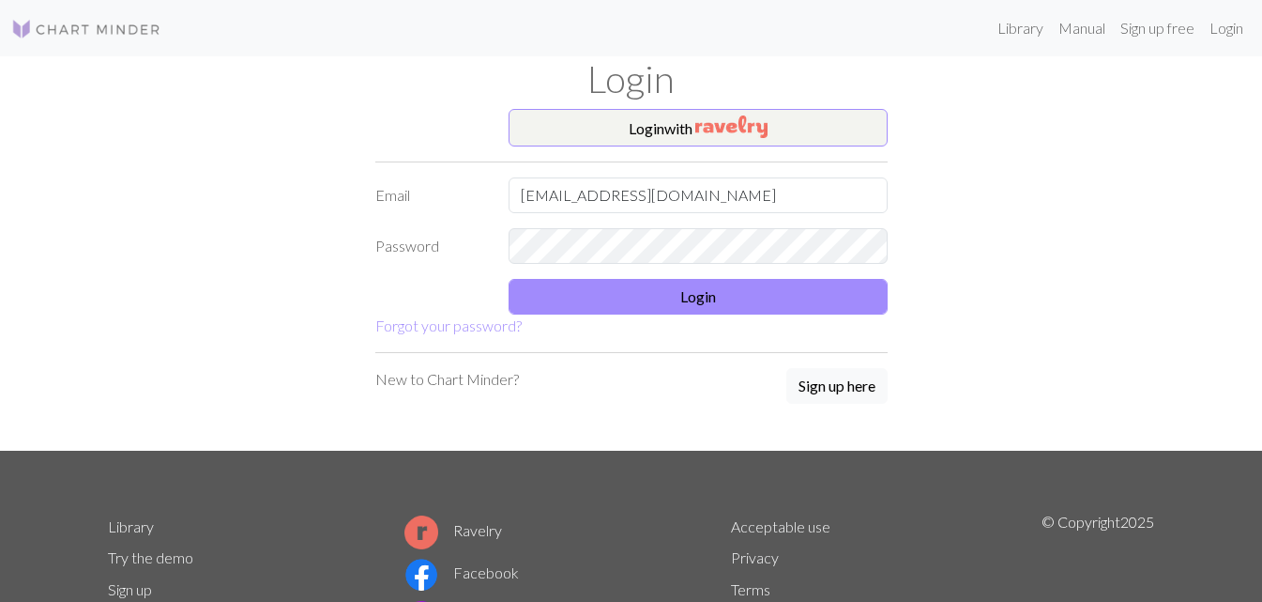 This screenshot has height=602, width=1262. What do you see at coordinates (86, 29) in the screenshot?
I see `img: Logo` at bounding box center [86, 29].